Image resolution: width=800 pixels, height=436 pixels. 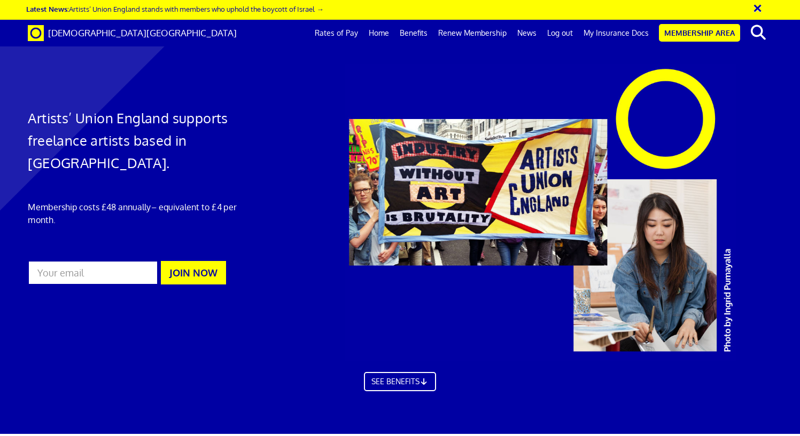 What do you see at coordinates (93, 273) in the screenshot?
I see `input: Your email` at bounding box center [93, 273].